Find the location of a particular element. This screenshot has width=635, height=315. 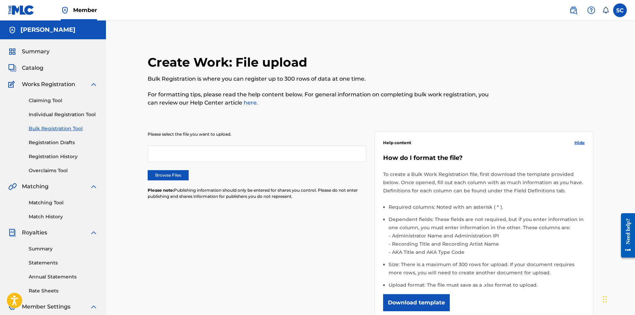

span: Hide is located at coordinates (580, 143).